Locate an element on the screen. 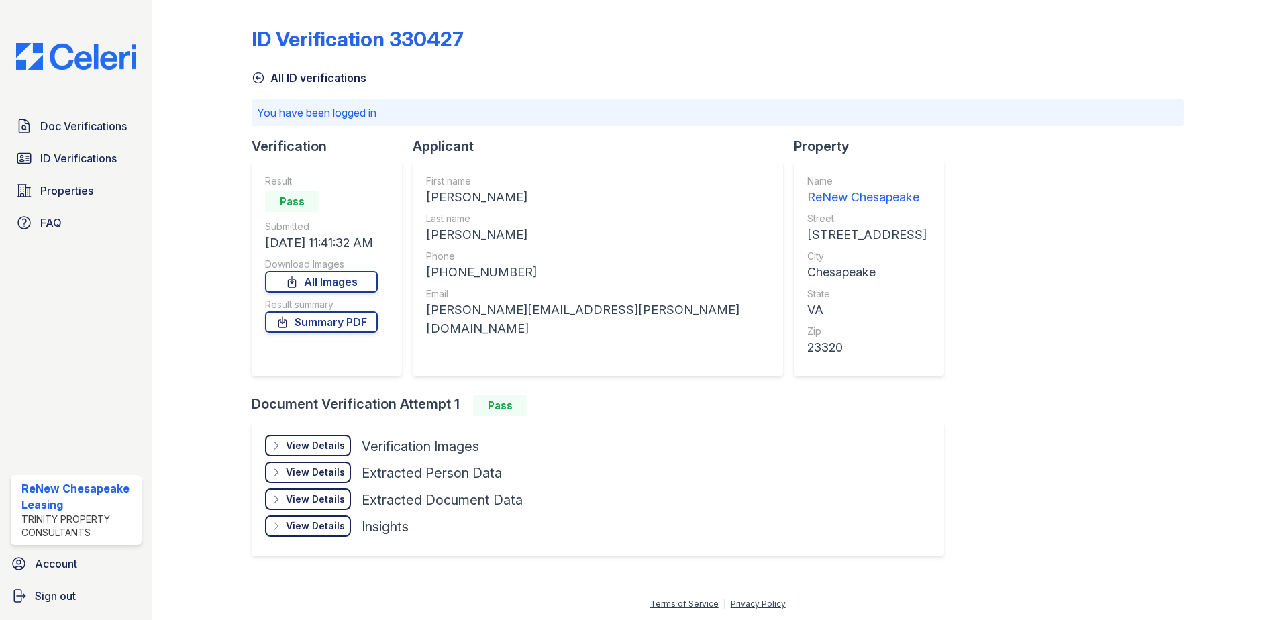  div: Zip is located at coordinates (867, 331).